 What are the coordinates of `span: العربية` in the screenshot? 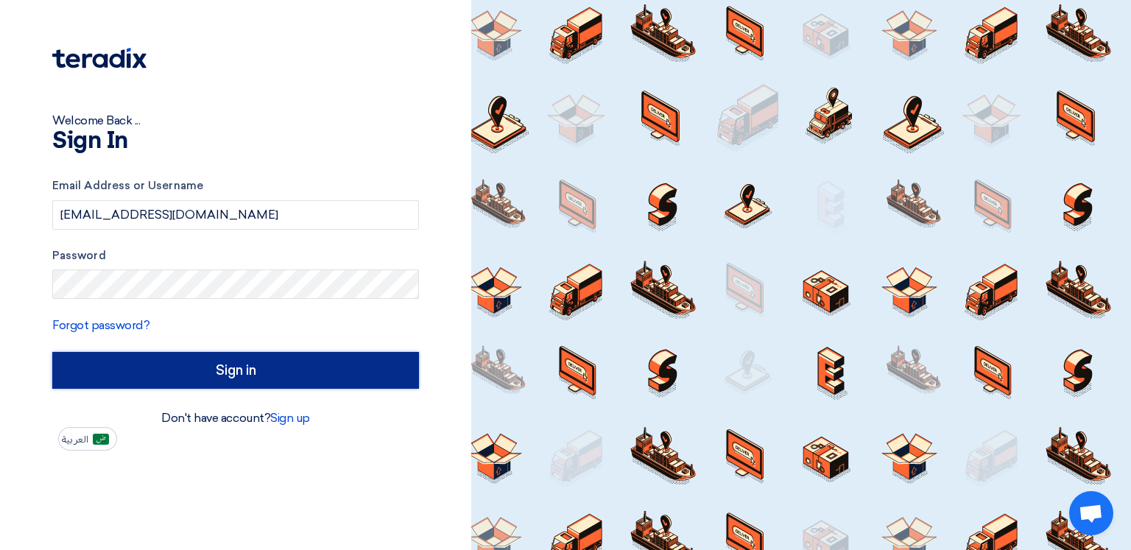 It's located at (75, 440).